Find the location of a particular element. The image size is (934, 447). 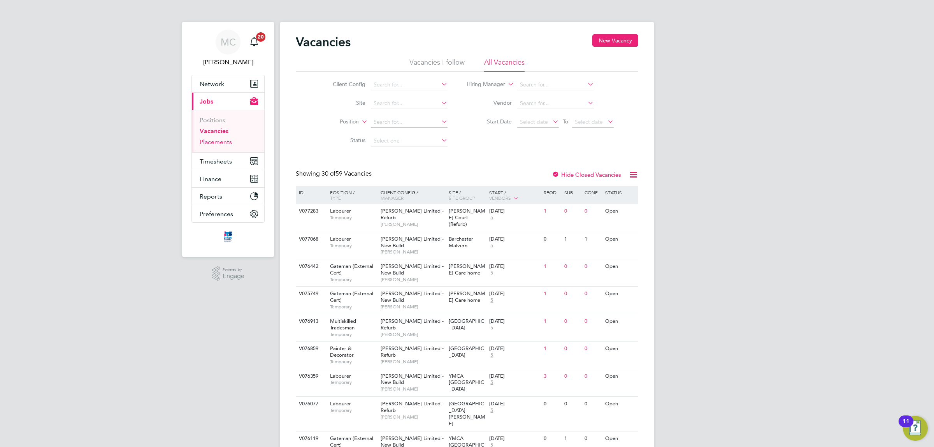

div: V076913 is located at coordinates (311, 321).